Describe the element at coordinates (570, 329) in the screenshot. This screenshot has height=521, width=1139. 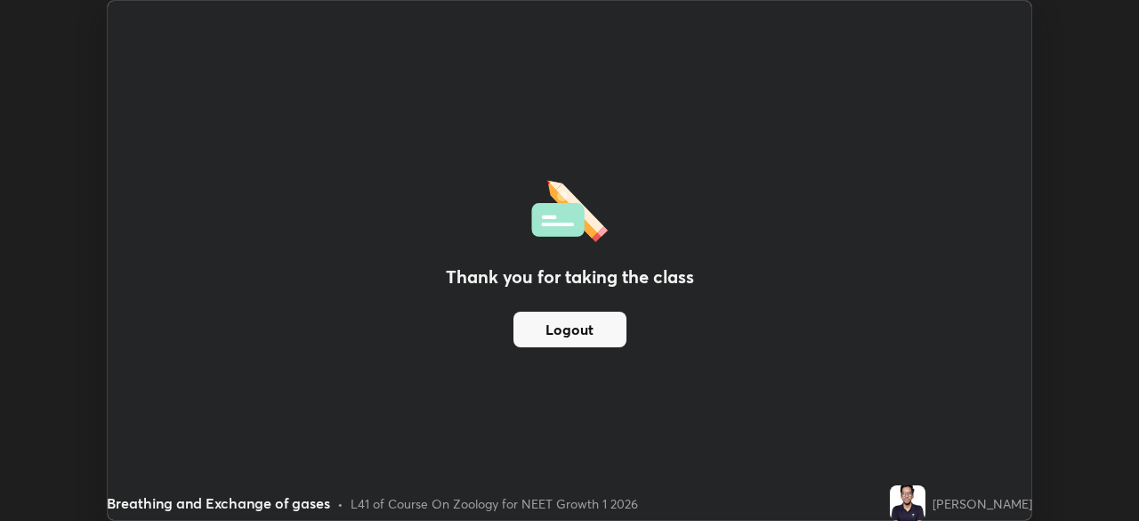
I see `button: Logout` at that location.